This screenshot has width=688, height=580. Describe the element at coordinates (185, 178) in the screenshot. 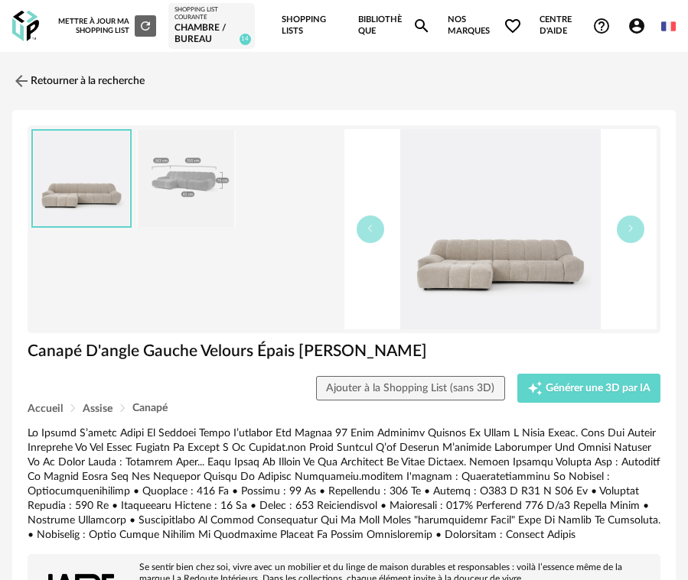

I see `img: 60442b68da8c30105a2f874be8bcb687.jpg` at that location.